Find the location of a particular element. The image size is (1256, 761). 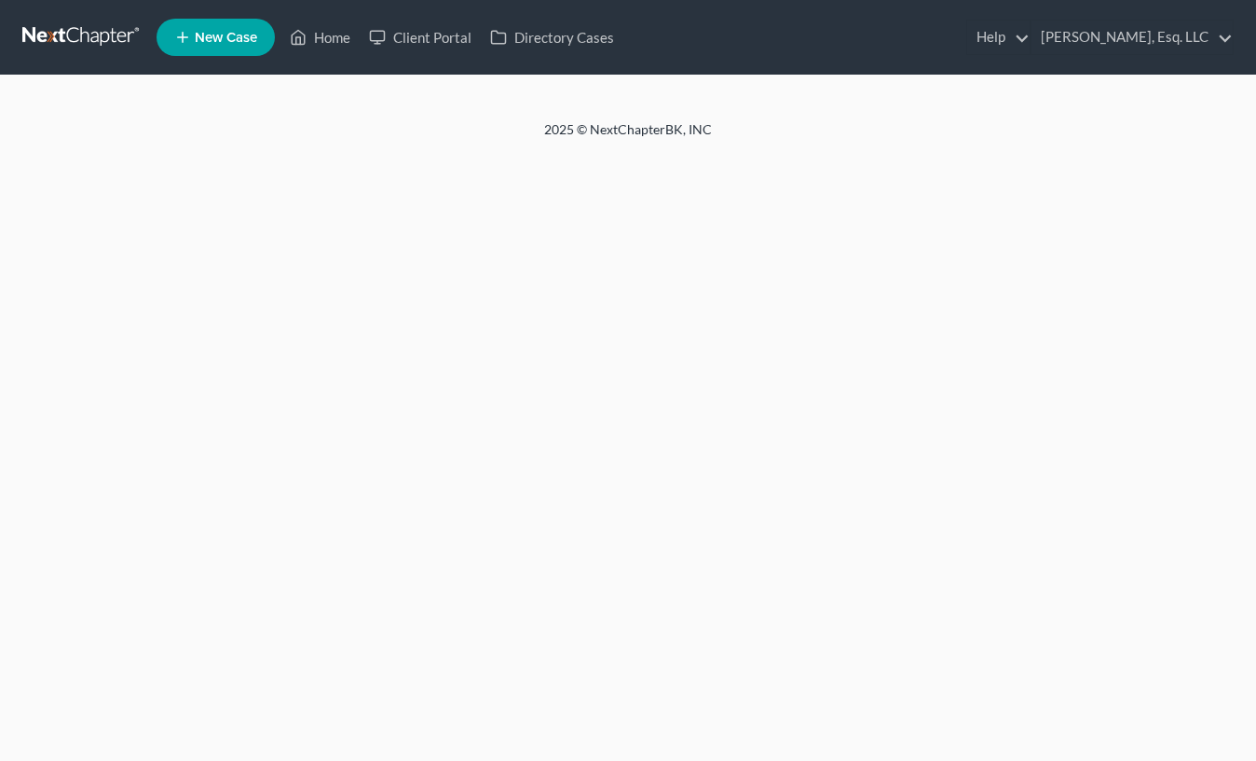

a: Directory Cases is located at coordinates (552, 37).